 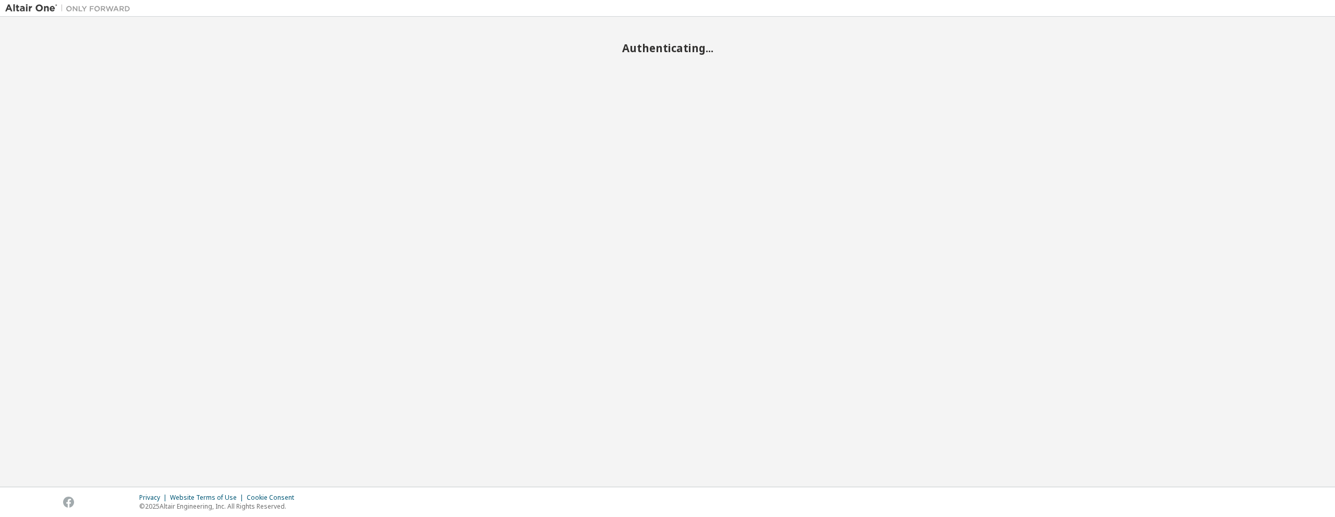 I want to click on div: Website Terms of Use, so click(x=208, y=497).